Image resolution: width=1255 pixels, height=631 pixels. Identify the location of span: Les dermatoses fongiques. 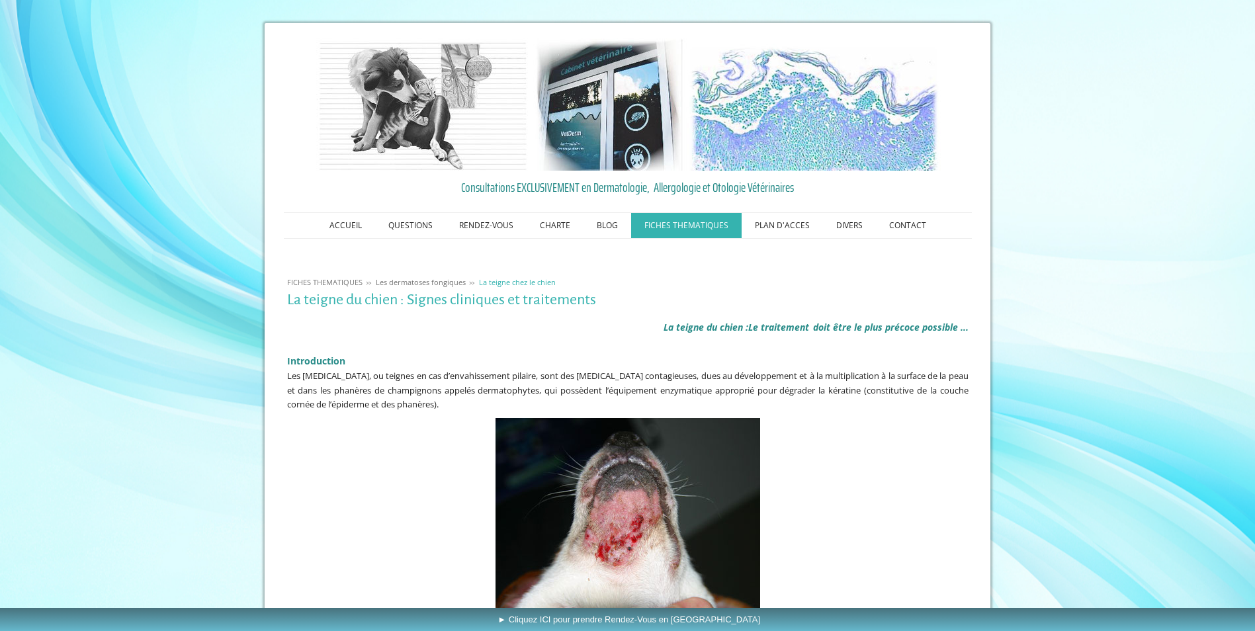
(421, 282).